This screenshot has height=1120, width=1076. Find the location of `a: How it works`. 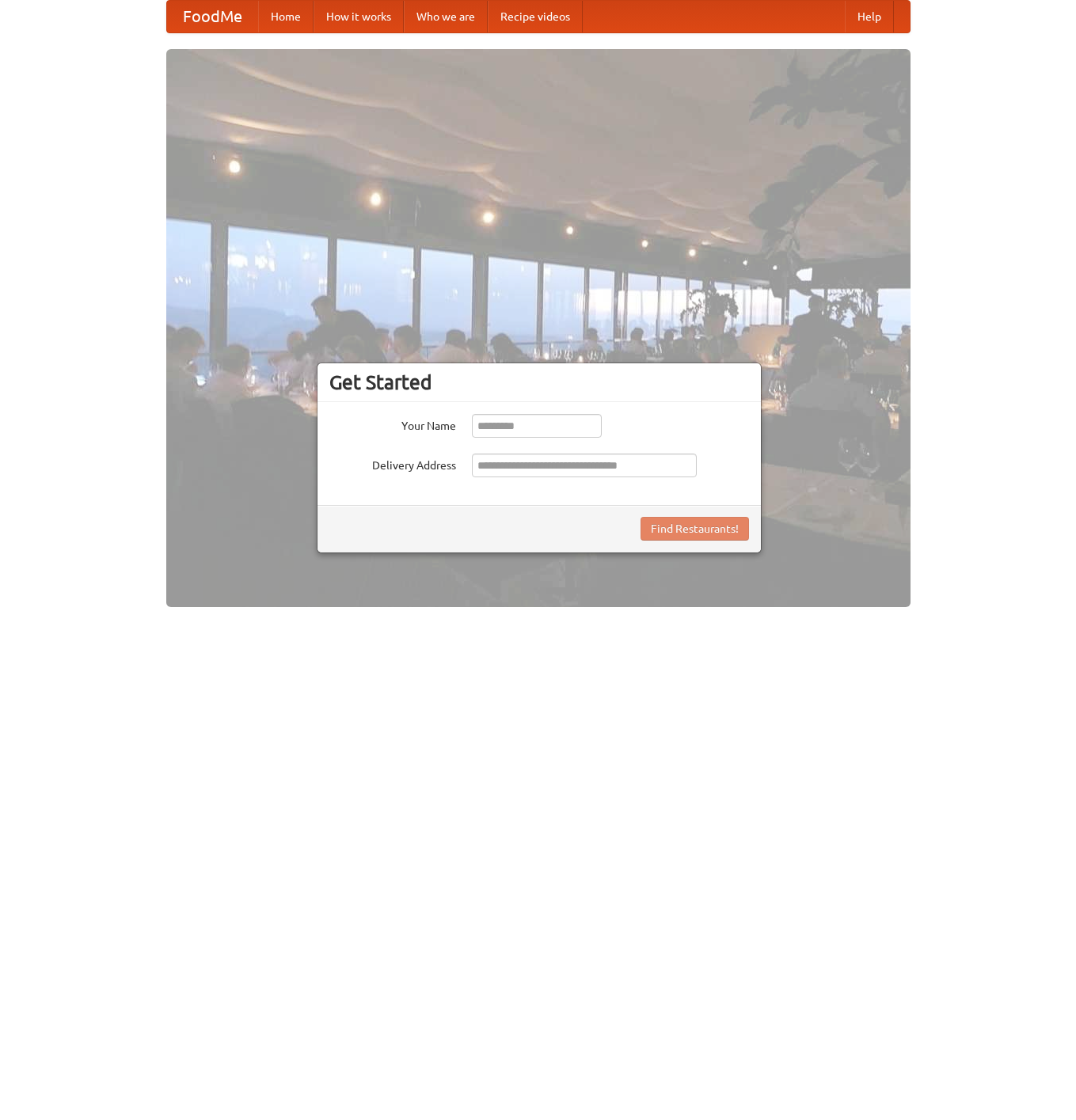

a: How it works is located at coordinates (359, 17).